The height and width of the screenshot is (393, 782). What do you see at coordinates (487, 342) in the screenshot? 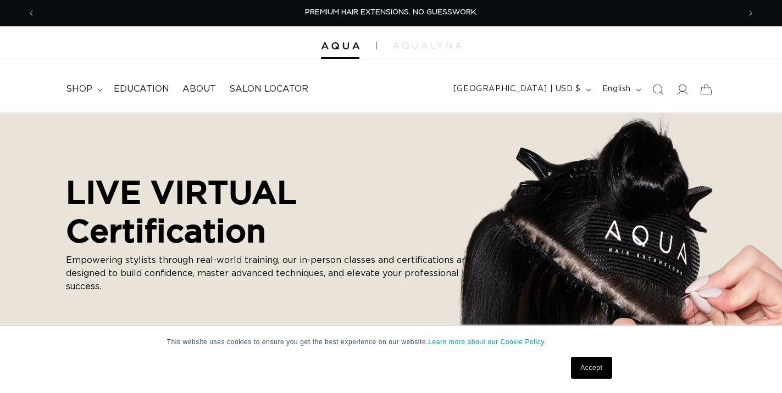
I see `a: Learn more about our Cookie Policy.` at bounding box center [487, 342].